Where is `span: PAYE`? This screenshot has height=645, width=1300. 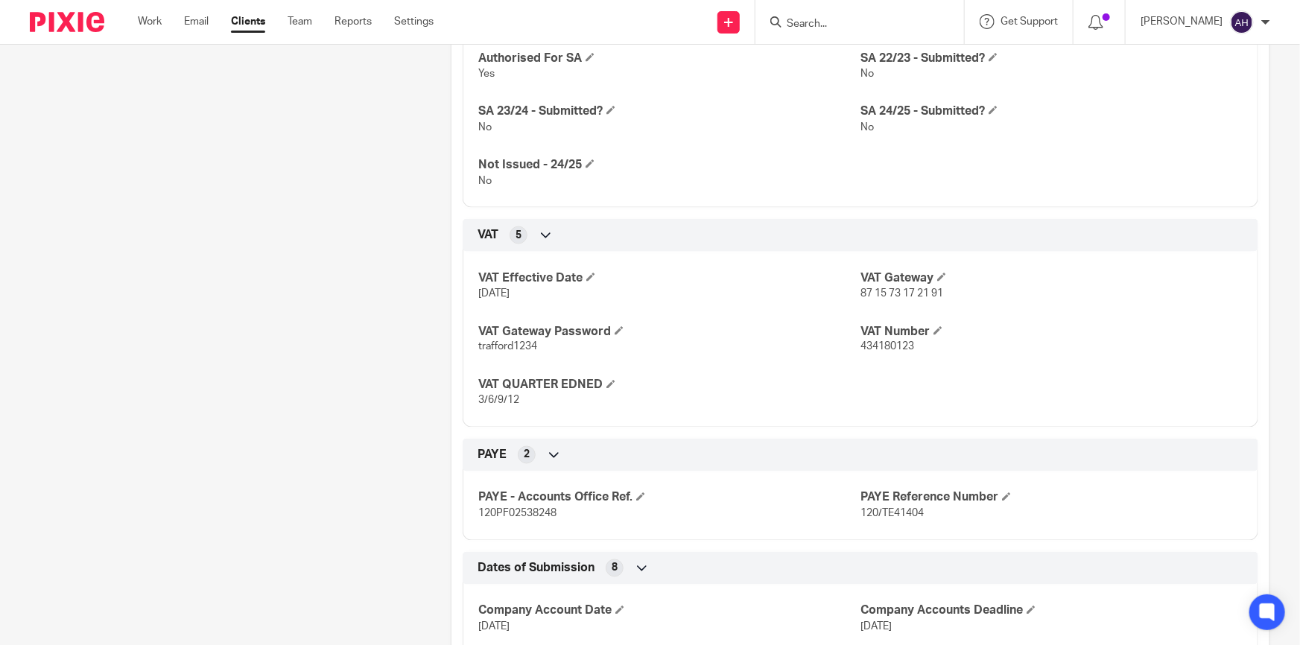
span: PAYE is located at coordinates (492, 455).